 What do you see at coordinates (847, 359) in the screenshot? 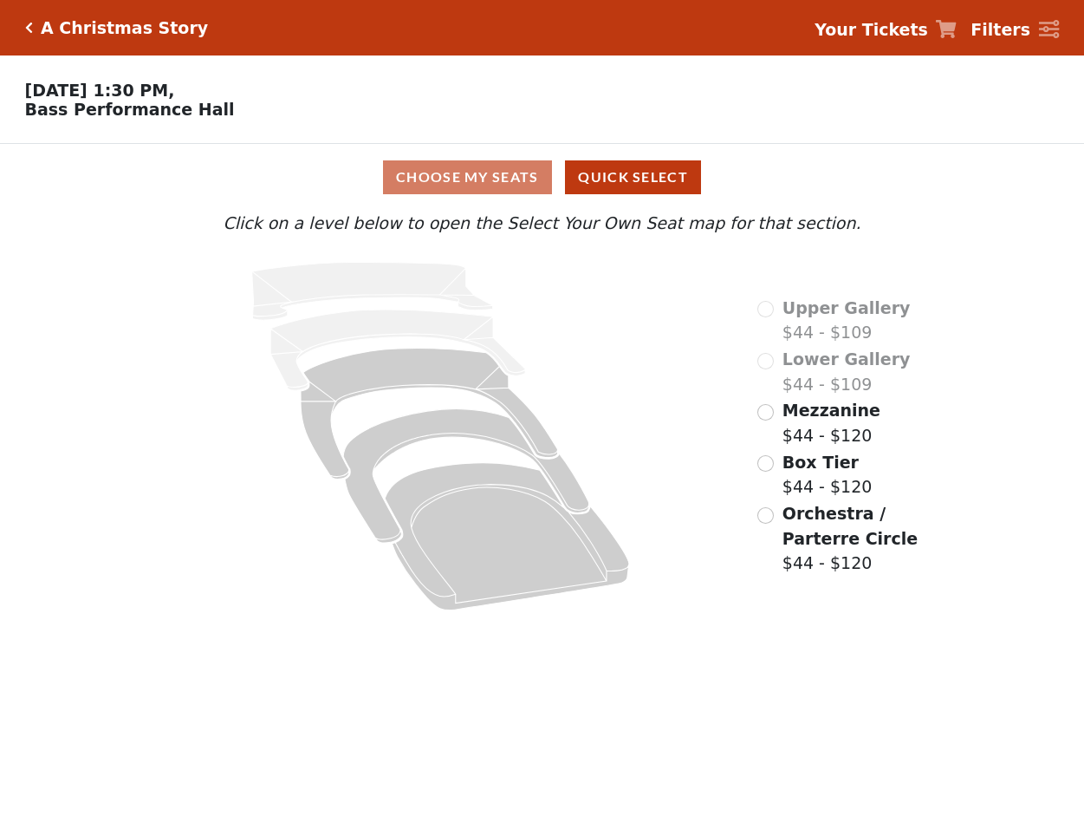
I see `span: Lower Gallery` at bounding box center [847, 359].